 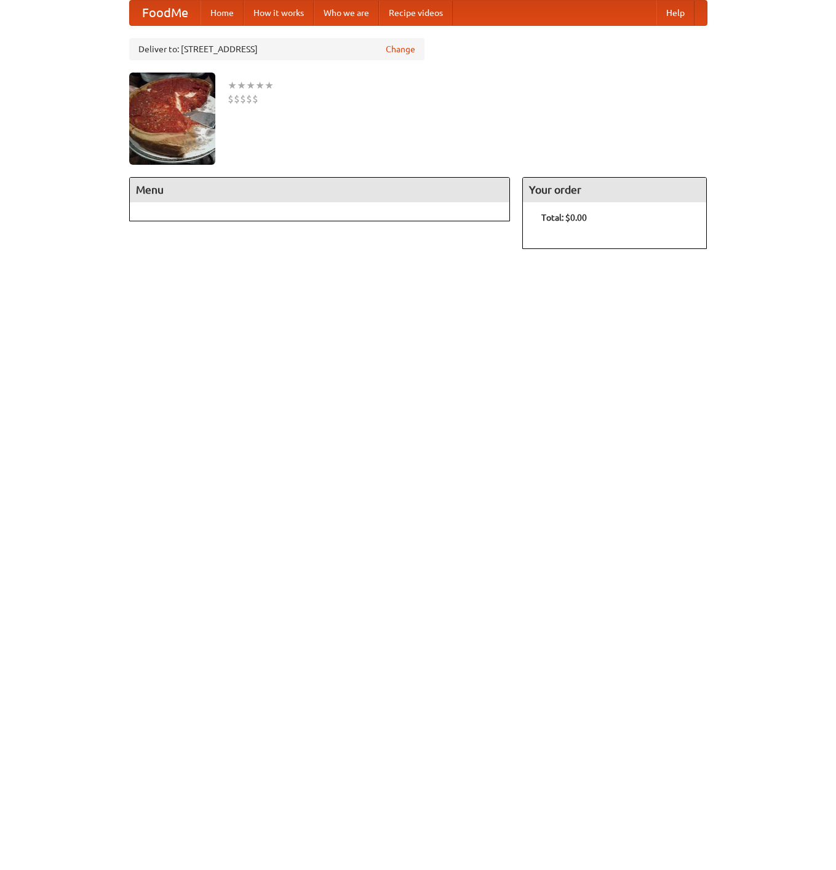 What do you see at coordinates (675, 13) in the screenshot?
I see `a: Help` at bounding box center [675, 13].